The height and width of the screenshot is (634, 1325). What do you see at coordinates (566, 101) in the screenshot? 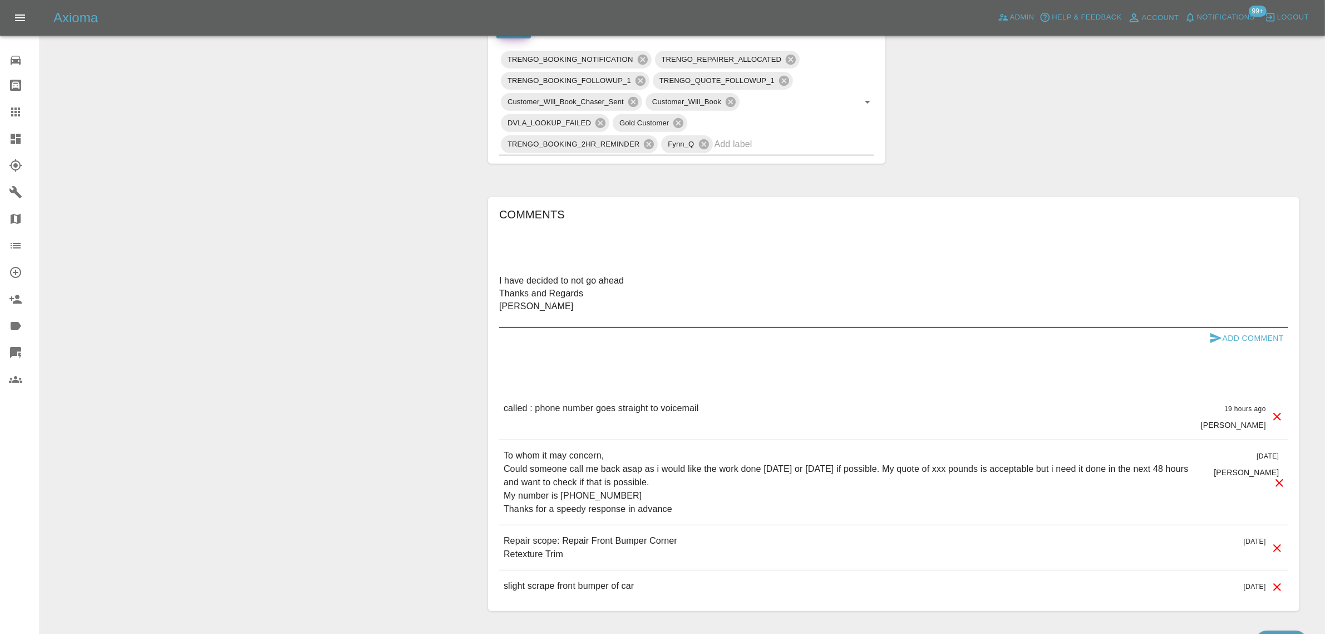
I see `span: Customer_Will_Book_Chaser_Sent` at bounding box center [566, 101].